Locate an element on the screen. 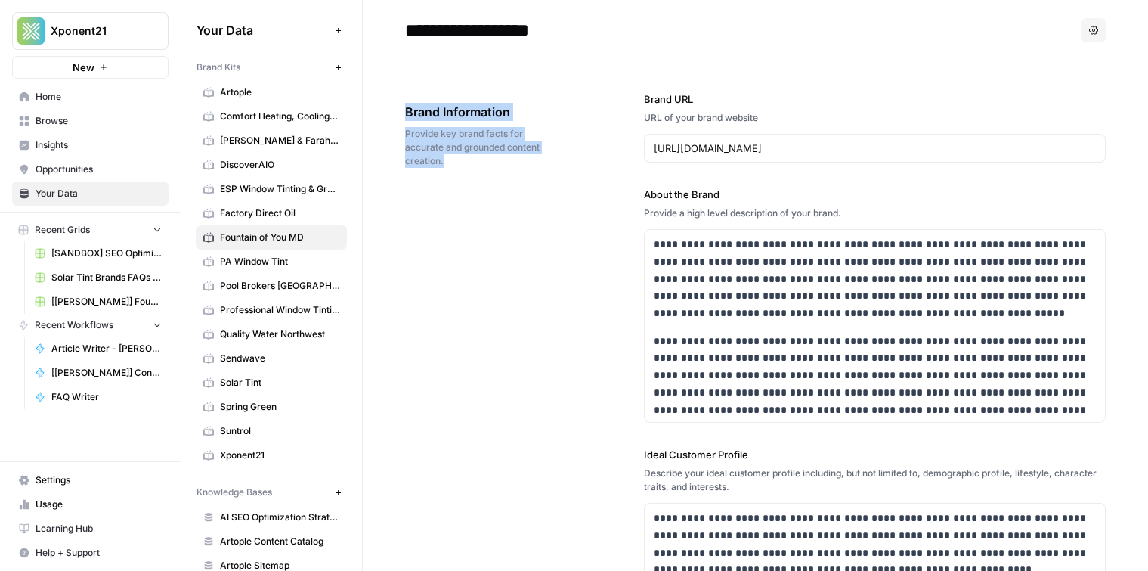 This screenshot has height=571, width=1148. span: Home is located at coordinates (98, 97).